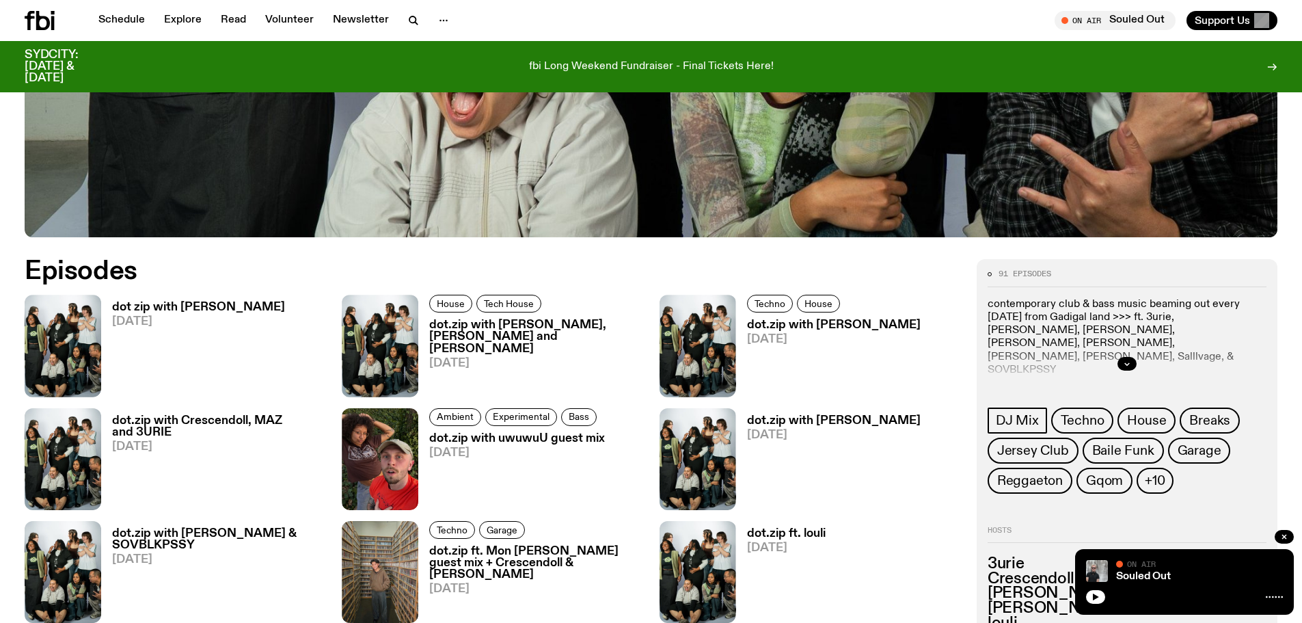 The width and height of the screenshot is (1302, 623). I want to click on button: +10, so click(1154, 480).